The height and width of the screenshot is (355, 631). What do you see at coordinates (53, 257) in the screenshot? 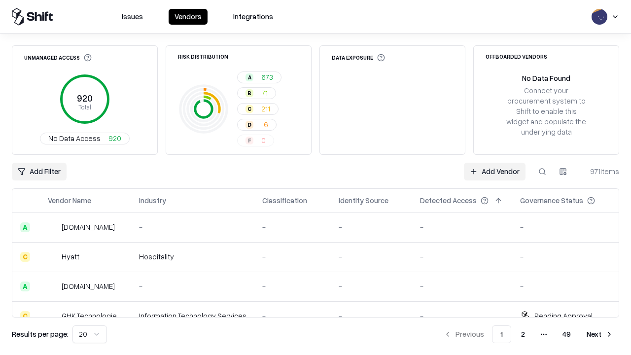
I see `img: Hyatt` at bounding box center [53, 257].